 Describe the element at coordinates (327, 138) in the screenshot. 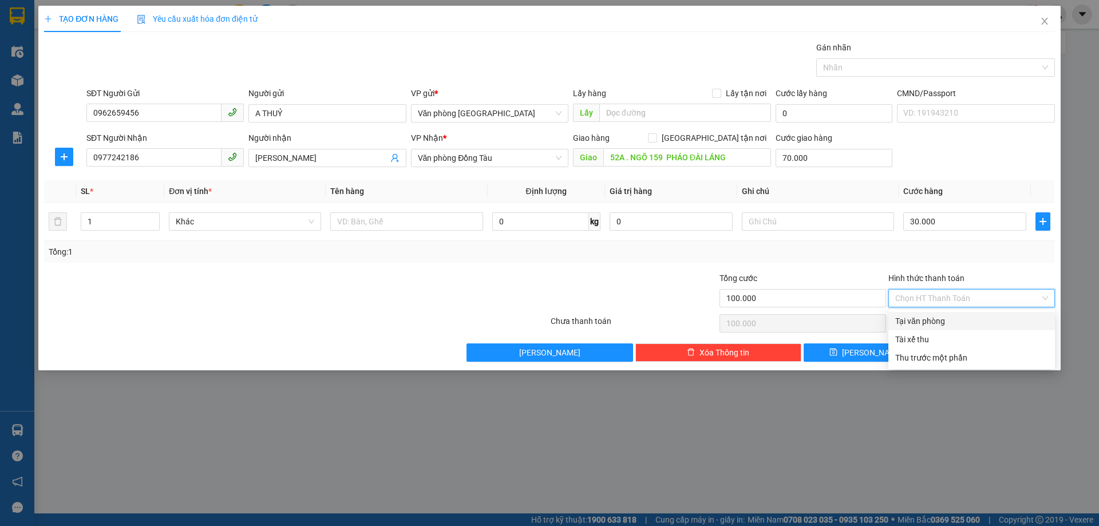

I see `div: Người nhận` at that location.